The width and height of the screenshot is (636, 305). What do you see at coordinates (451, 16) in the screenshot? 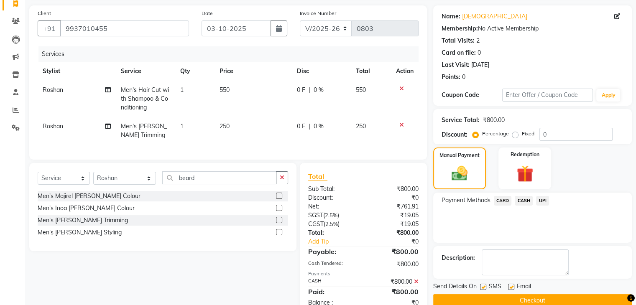
I see `div: Name:` at bounding box center [451, 16].